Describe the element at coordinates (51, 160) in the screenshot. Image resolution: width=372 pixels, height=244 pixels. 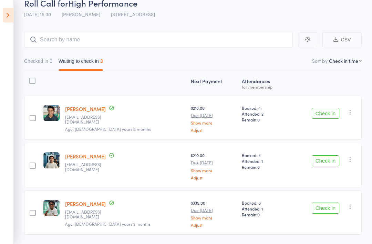
I see `img: image1725061816.png` at that location.